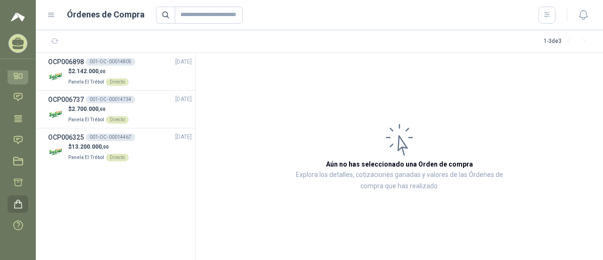 This screenshot has width=603, height=260. Describe the element at coordinates (568, 41) in the screenshot. I see `div: 1 - 3 de 3` at that location.